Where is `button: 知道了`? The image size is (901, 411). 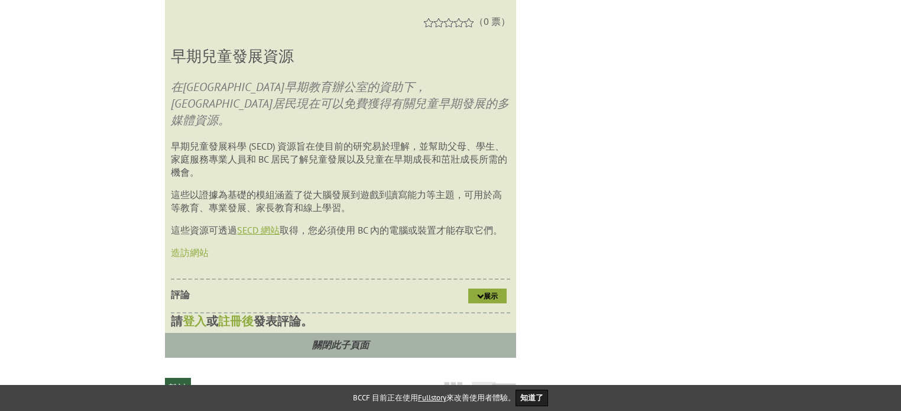
button: 知道了 is located at coordinates (532, 398).